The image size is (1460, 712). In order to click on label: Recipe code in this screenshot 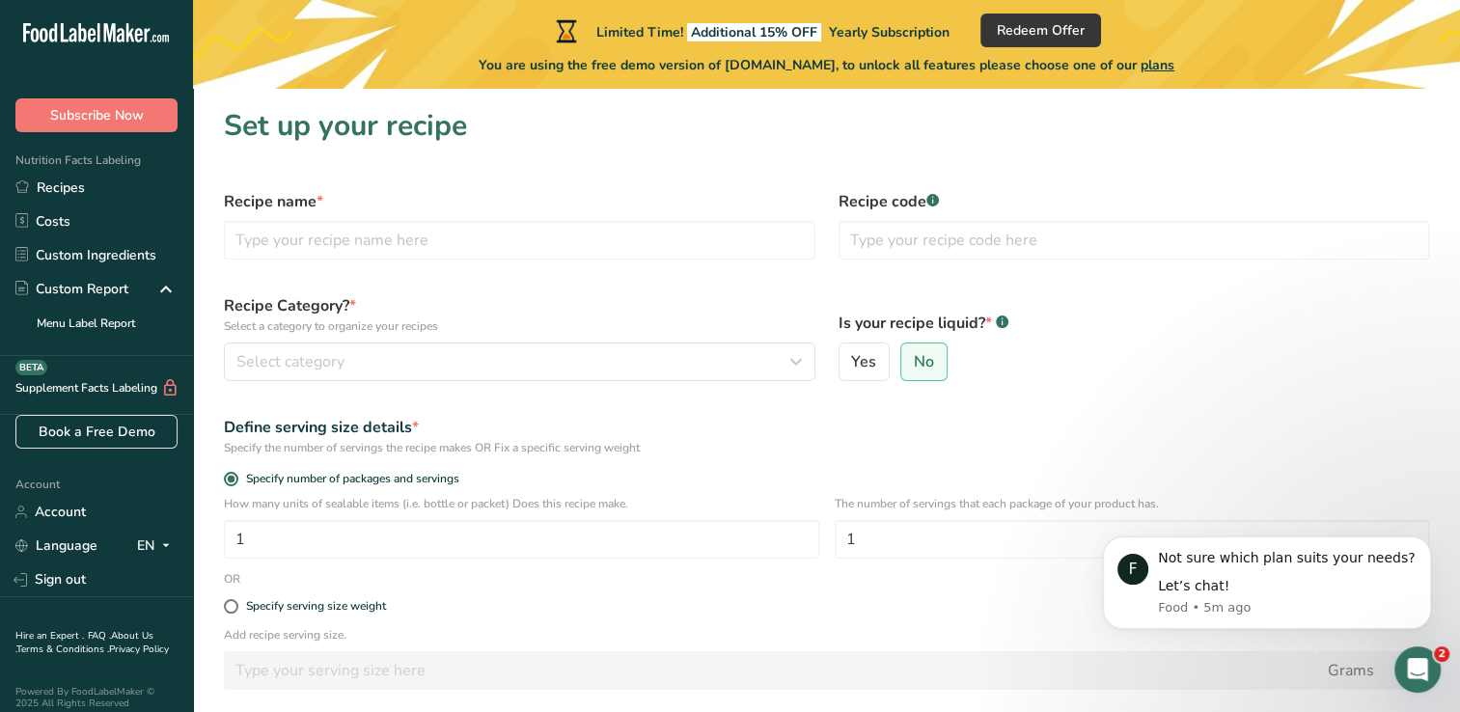, I will do `click(1134, 202)`.